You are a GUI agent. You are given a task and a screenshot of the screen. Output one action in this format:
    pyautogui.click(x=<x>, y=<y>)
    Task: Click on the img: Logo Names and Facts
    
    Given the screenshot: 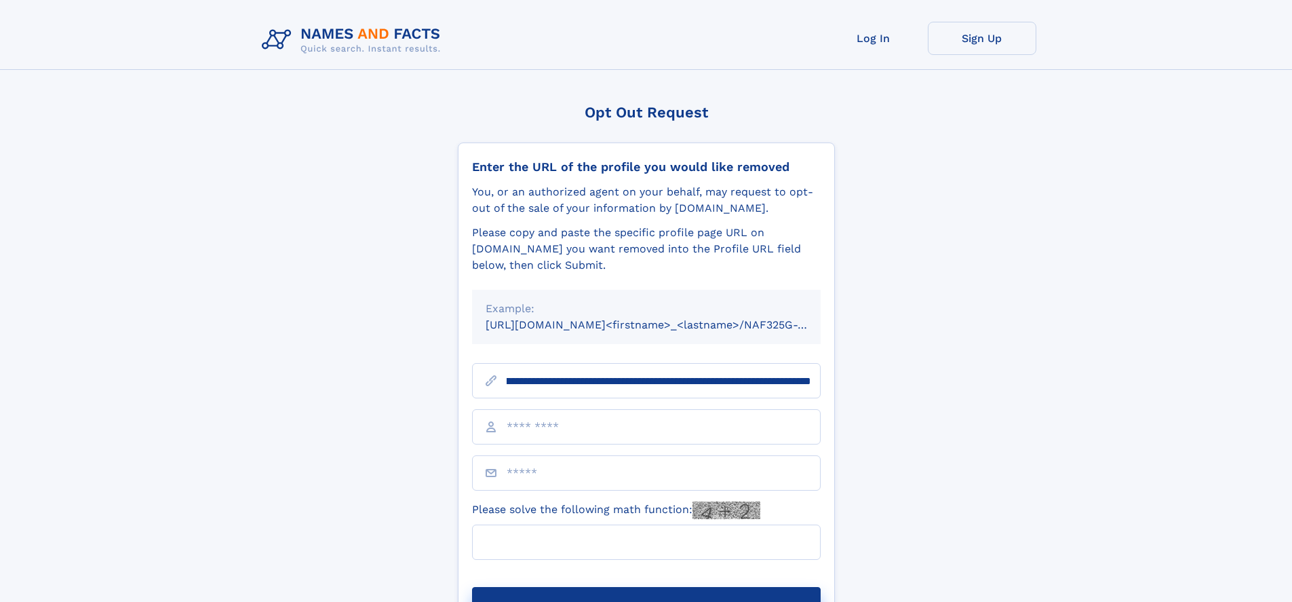 What is the action you would take?
    pyautogui.click(x=354, y=40)
    